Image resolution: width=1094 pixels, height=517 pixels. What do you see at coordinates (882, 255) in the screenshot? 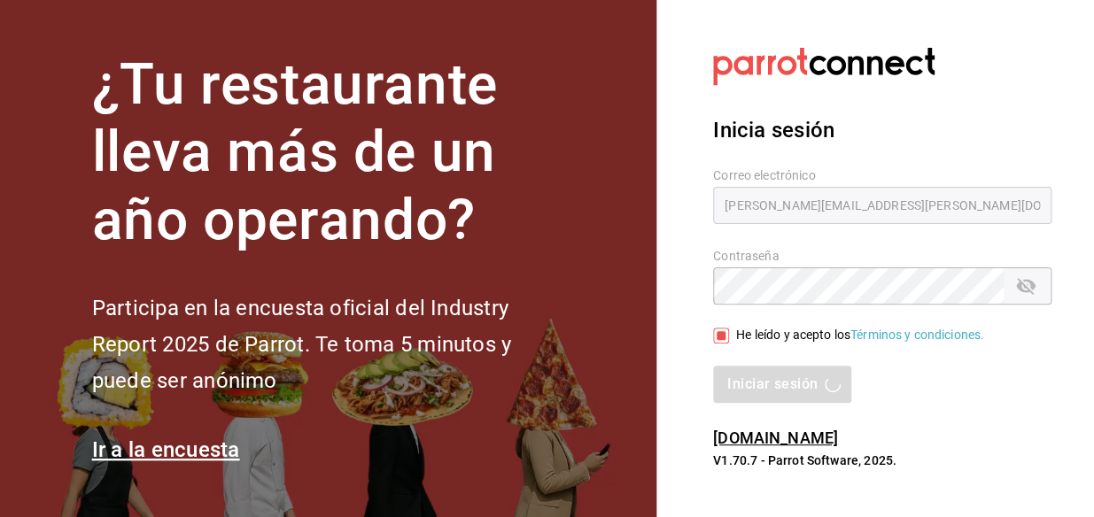
I see `label: Contraseña` at bounding box center [882, 255].